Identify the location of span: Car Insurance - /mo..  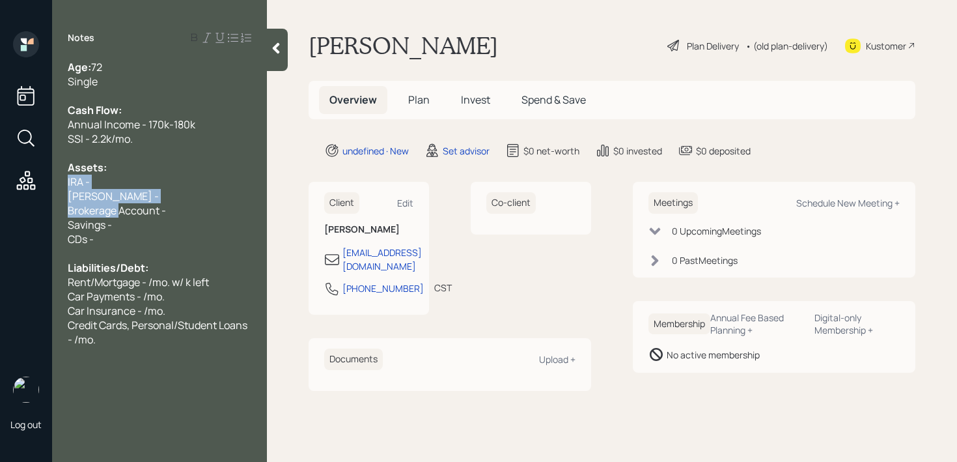
(117, 311).